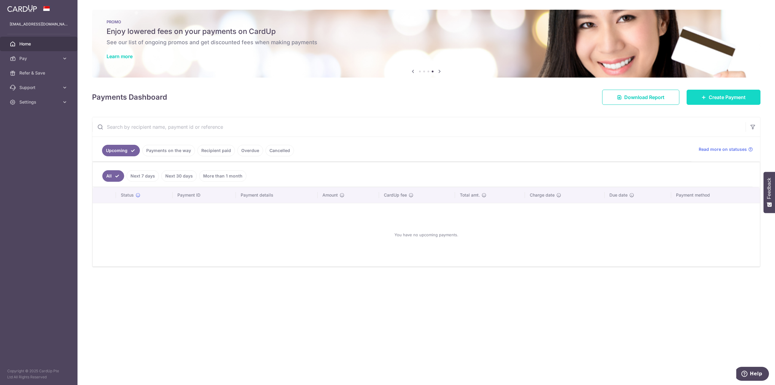 The image size is (775, 385). What do you see at coordinates (395, 195) in the screenshot?
I see `span: CardUp fee` at bounding box center [395, 195].